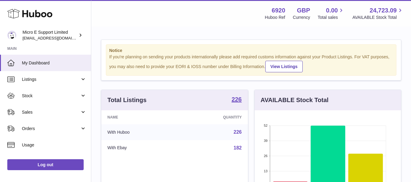 The height and width of the screenshot is (182, 411). I want to click on strong: GBP, so click(304, 10).